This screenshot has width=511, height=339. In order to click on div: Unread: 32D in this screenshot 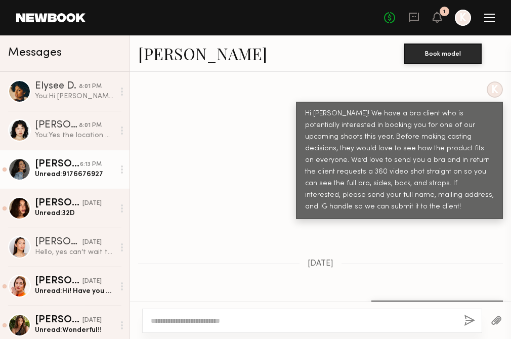, I will do `click(74, 213)`.